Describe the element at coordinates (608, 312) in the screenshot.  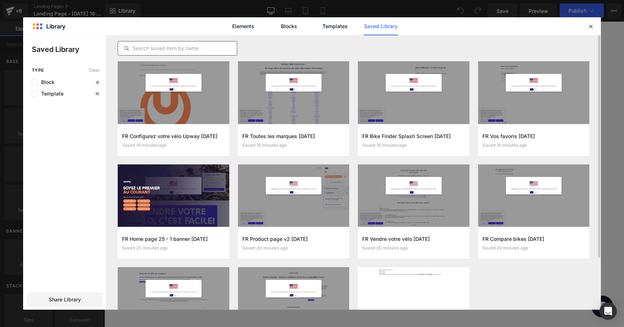
I see `div: Open Intercom Messenger` at that location.